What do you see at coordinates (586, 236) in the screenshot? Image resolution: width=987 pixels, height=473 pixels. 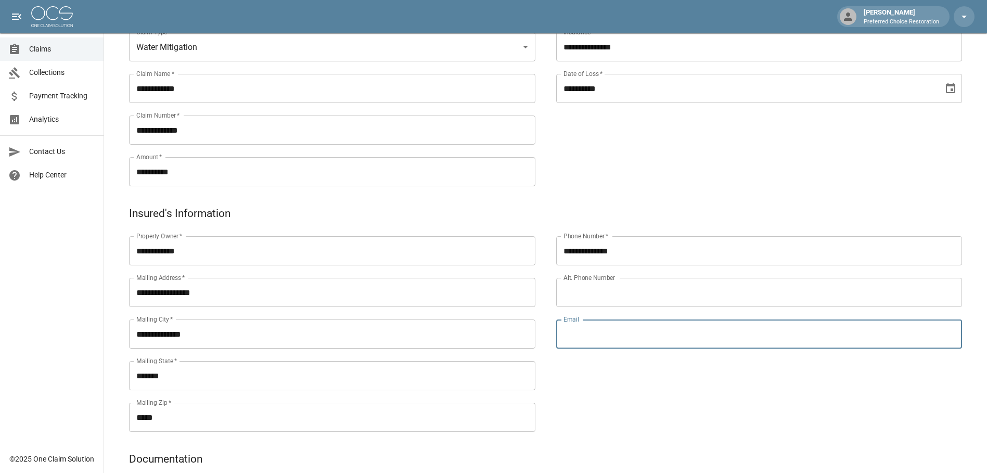 I see `label: Phone Number` at bounding box center [586, 236].